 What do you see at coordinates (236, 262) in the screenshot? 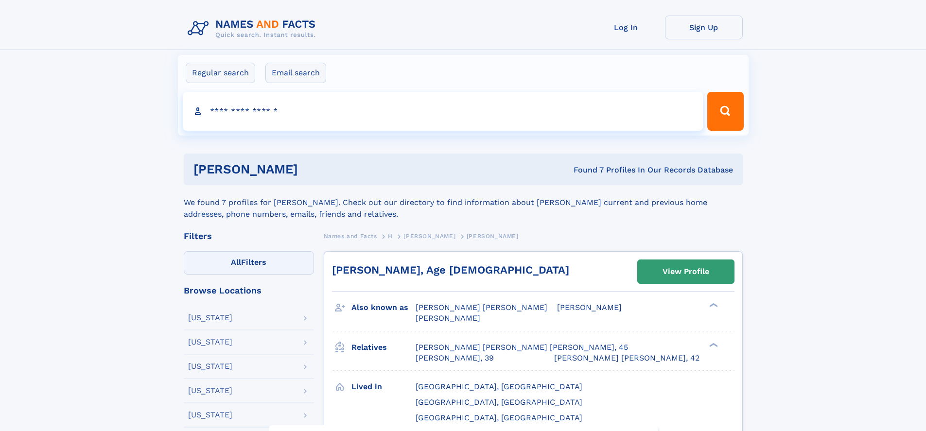
I see `span: All` at bounding box center [236, 262].